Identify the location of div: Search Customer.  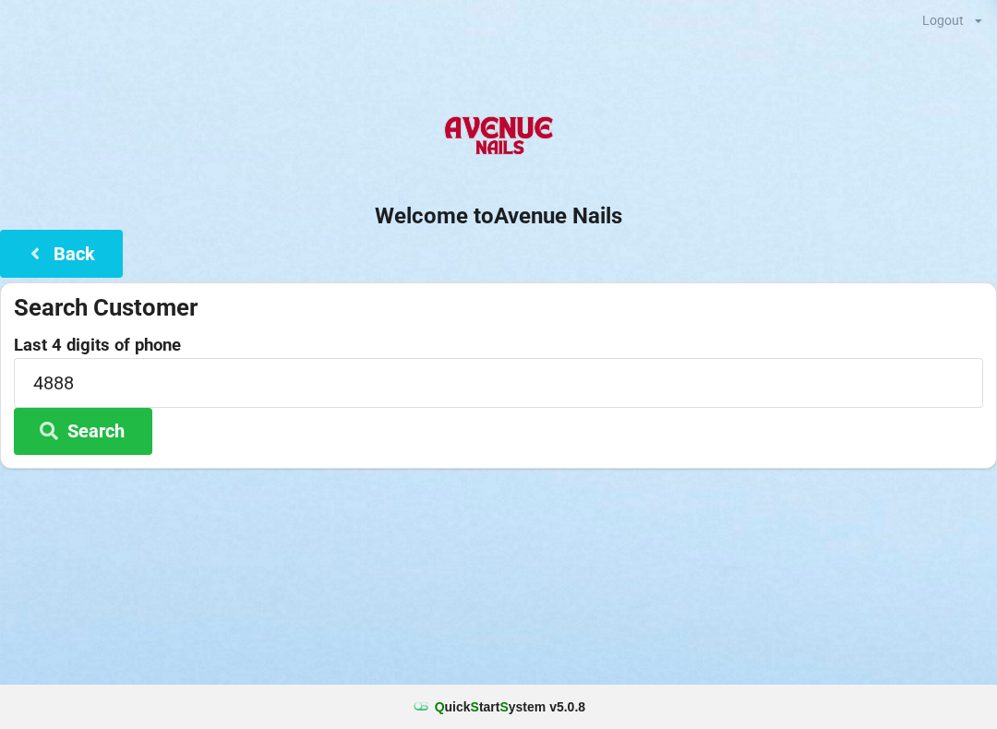
(499, 307).